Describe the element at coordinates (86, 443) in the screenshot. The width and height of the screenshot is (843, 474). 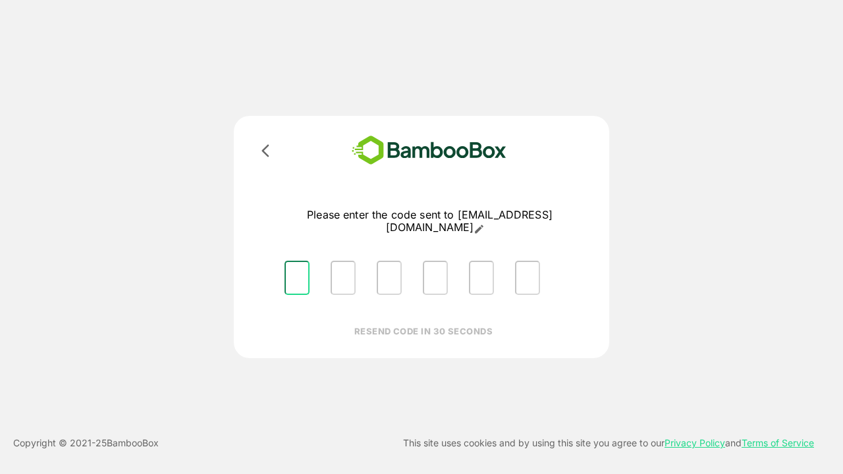
I see `p: Copyright © 2021- 25 BambooBox` at that location.